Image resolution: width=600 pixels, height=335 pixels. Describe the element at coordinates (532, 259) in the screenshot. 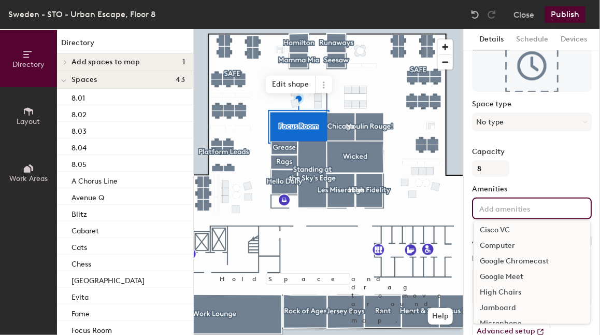

I see `label: Notes` at that location.